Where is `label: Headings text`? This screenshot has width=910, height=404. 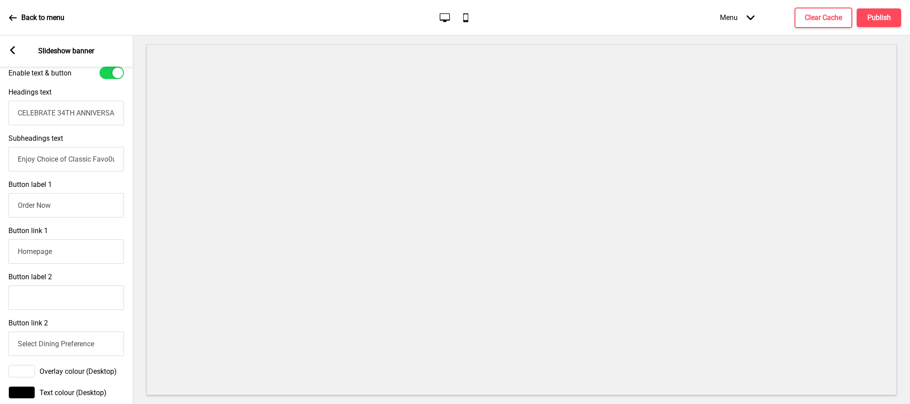
label: Headings text is located at coordinates (30, 92).